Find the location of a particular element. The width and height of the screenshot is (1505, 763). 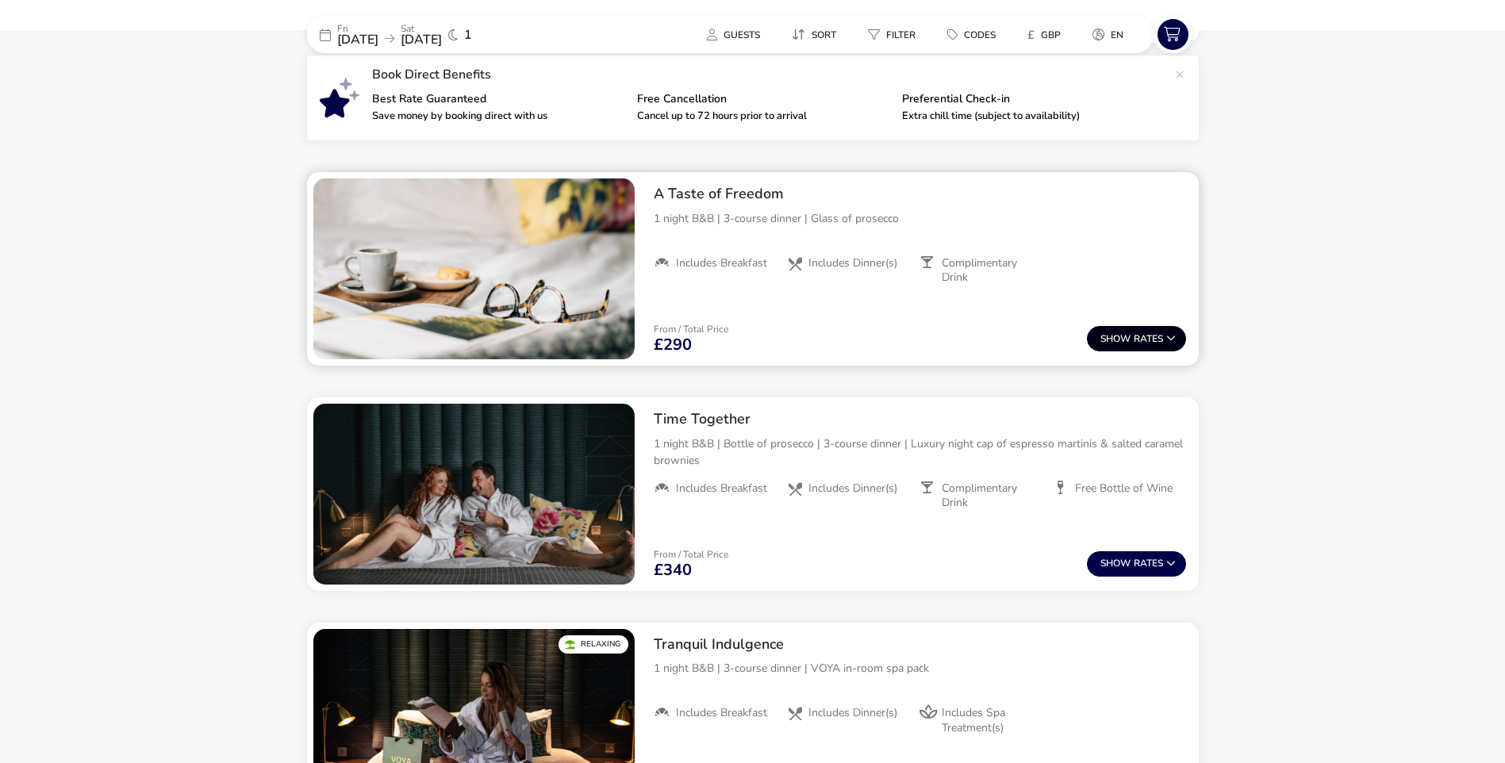

span: Sort is located at coordinates (823, 35).